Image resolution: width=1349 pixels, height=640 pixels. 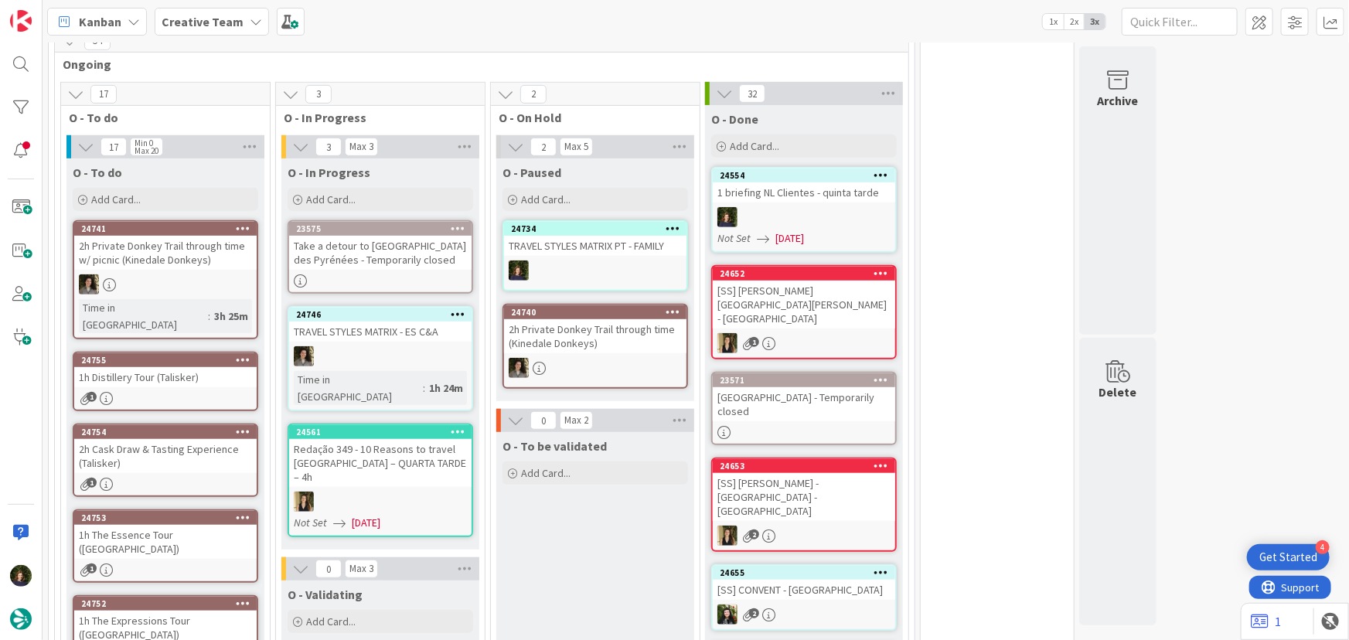 What do you see at coordinates (1288, 558) in the screenshot?
I see `div: Get Started` at bounding box center [1288, 558].